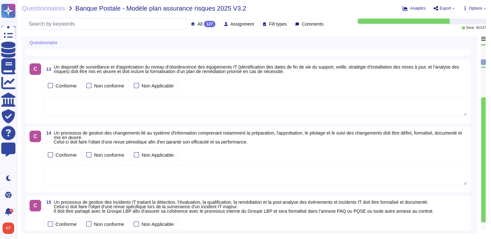  What do you see at coordinates (209, 24) in the screenshot?
I see `div: 127` at bounding box center [209, 24].